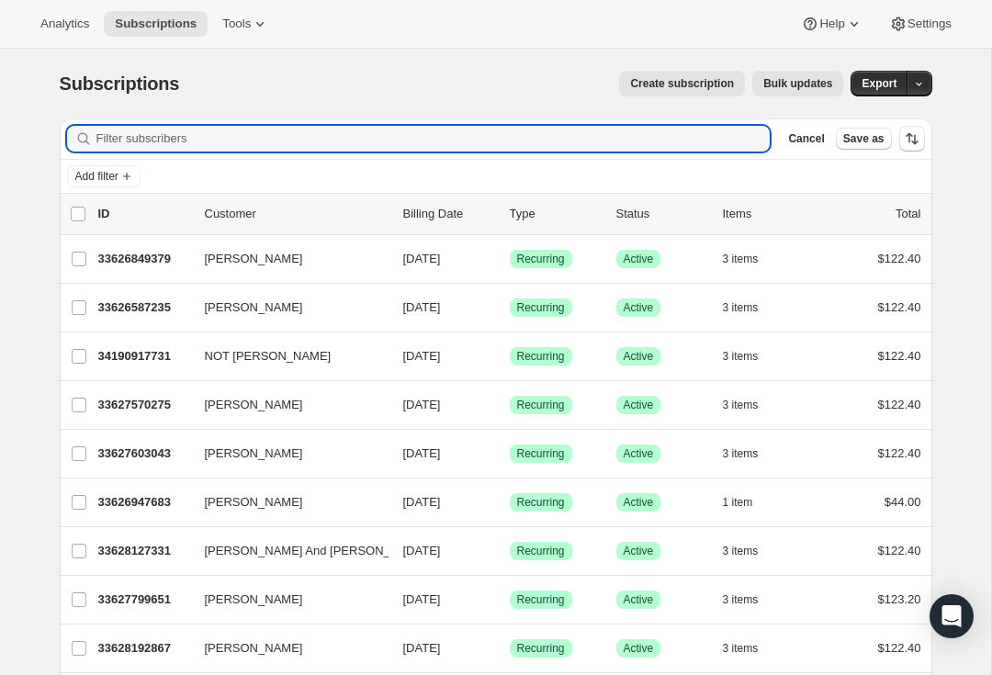  Describe the element at coordinates (806, 139) in the screenshot. I see `button: Cancel` at that location.